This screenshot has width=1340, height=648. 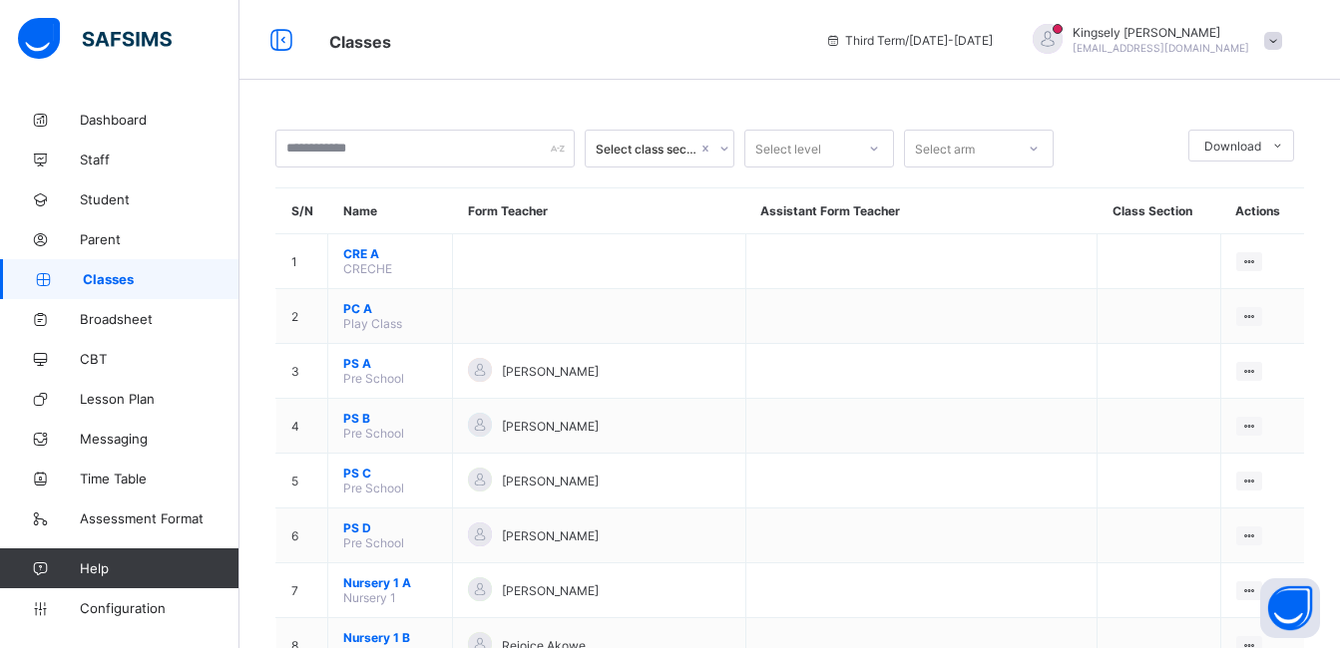 I want to click on span: CRECHE, so click(x=367, y=268).